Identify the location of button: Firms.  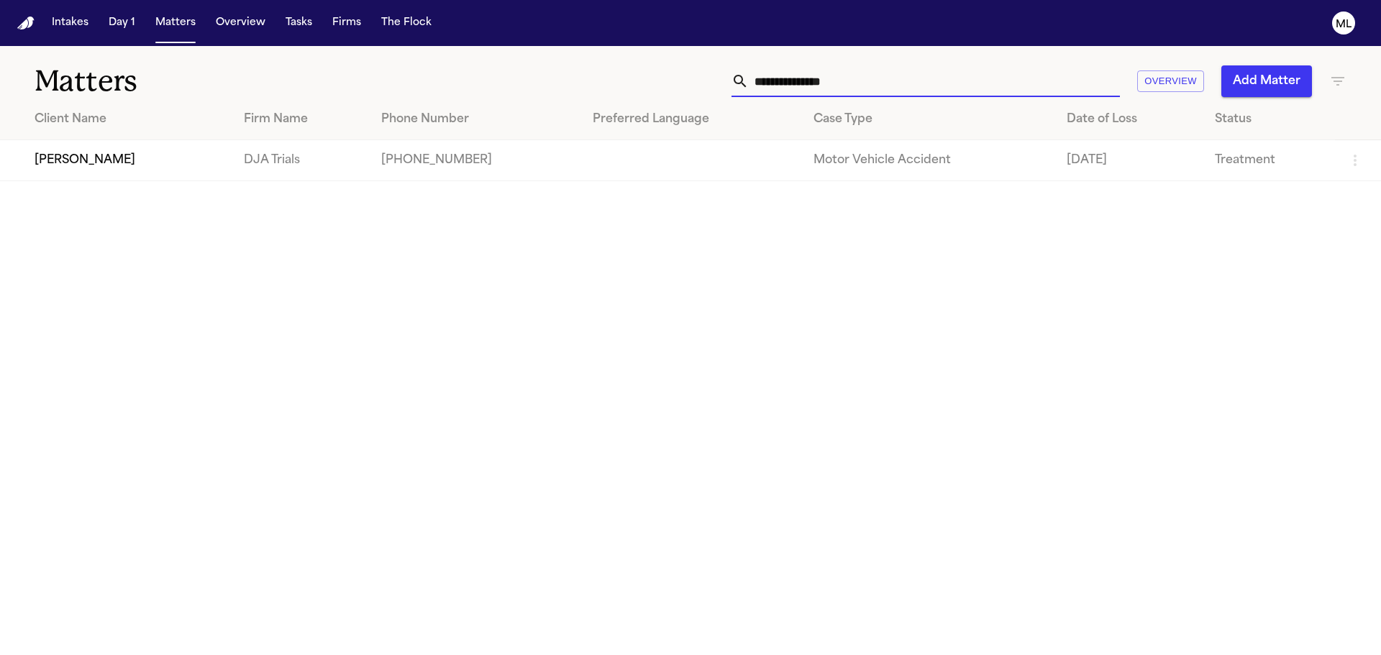
(347, 23).